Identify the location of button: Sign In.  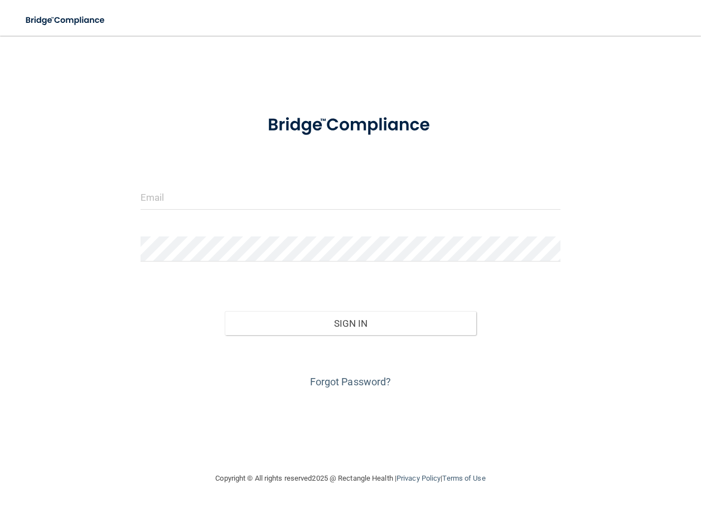
(351, 324).